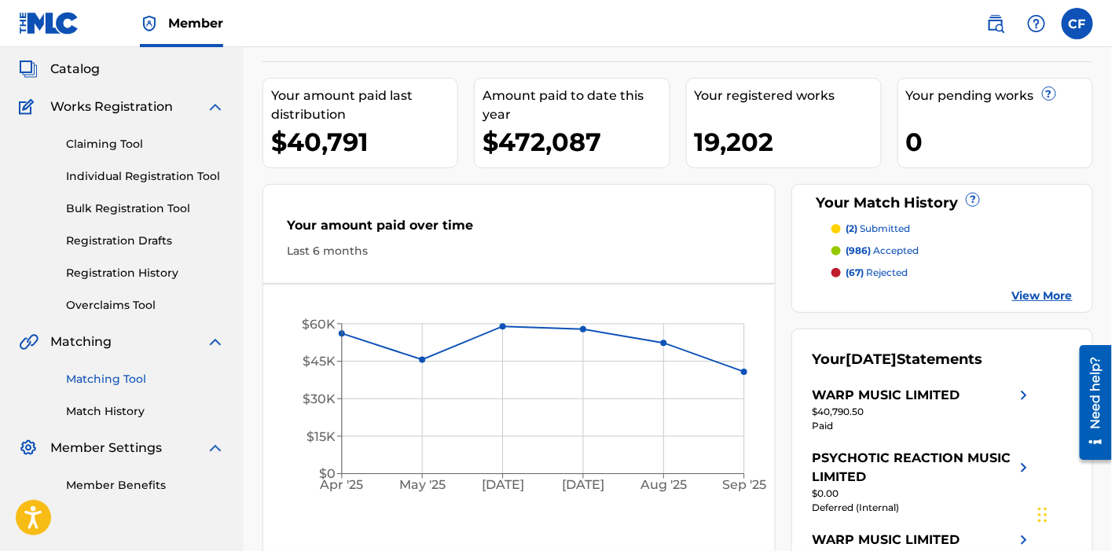 The width and height of the screenshot is (1112, 551). Describe the element at coordinates (145, 208) in the screenshot. I see `a: Bulk Registration Tool` at that location.